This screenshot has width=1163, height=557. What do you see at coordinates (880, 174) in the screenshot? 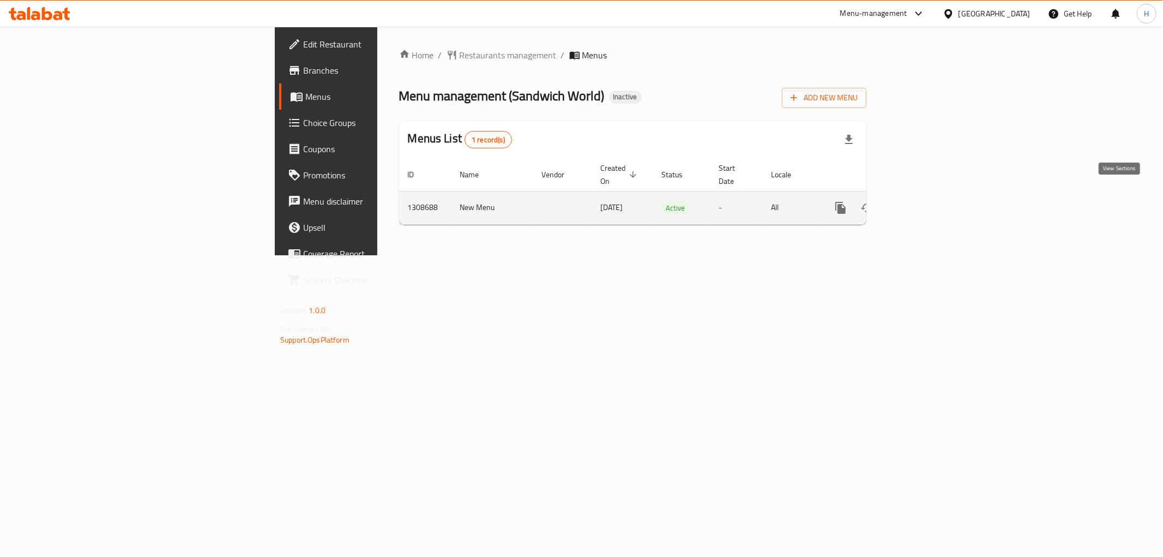
I see `th: Actions` at bounding box center [880, 174].